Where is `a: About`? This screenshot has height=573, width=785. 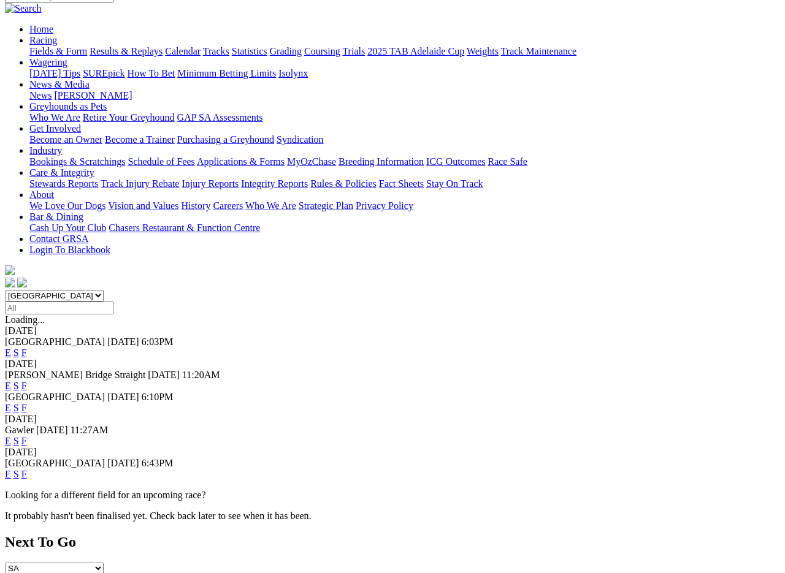
a: About is located at coordinates (42, 194).